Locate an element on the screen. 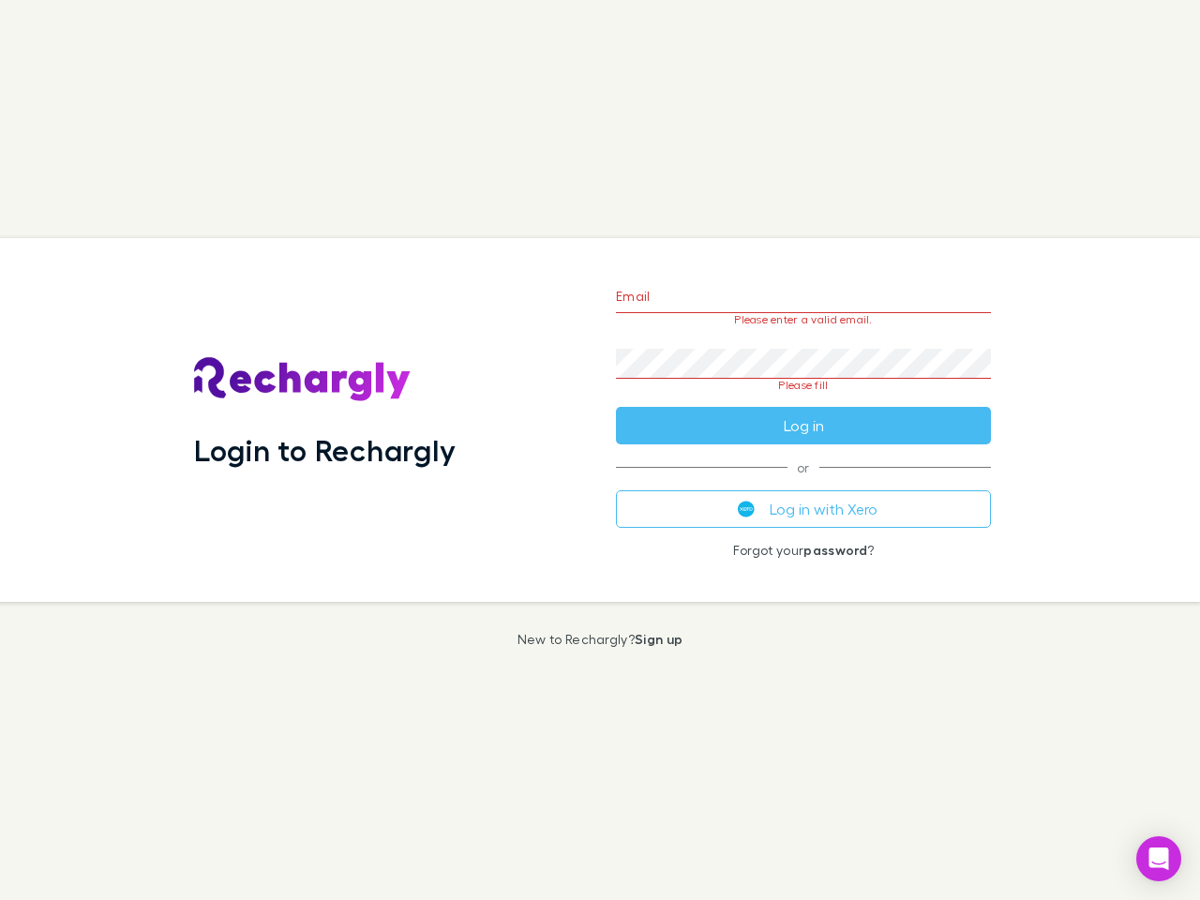 The height and width of the screenshot is (900, 1200). button: Log in is located at coordinates (803, 426).